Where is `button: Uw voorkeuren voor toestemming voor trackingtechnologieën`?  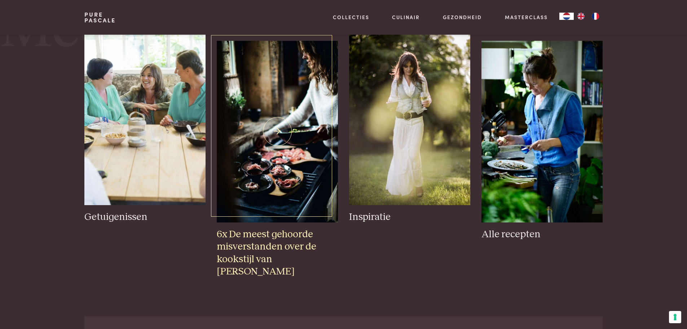
button: Uw voorkeuren voor toestemming voor trackingtechnologieën is located at coordinates (675, 317).